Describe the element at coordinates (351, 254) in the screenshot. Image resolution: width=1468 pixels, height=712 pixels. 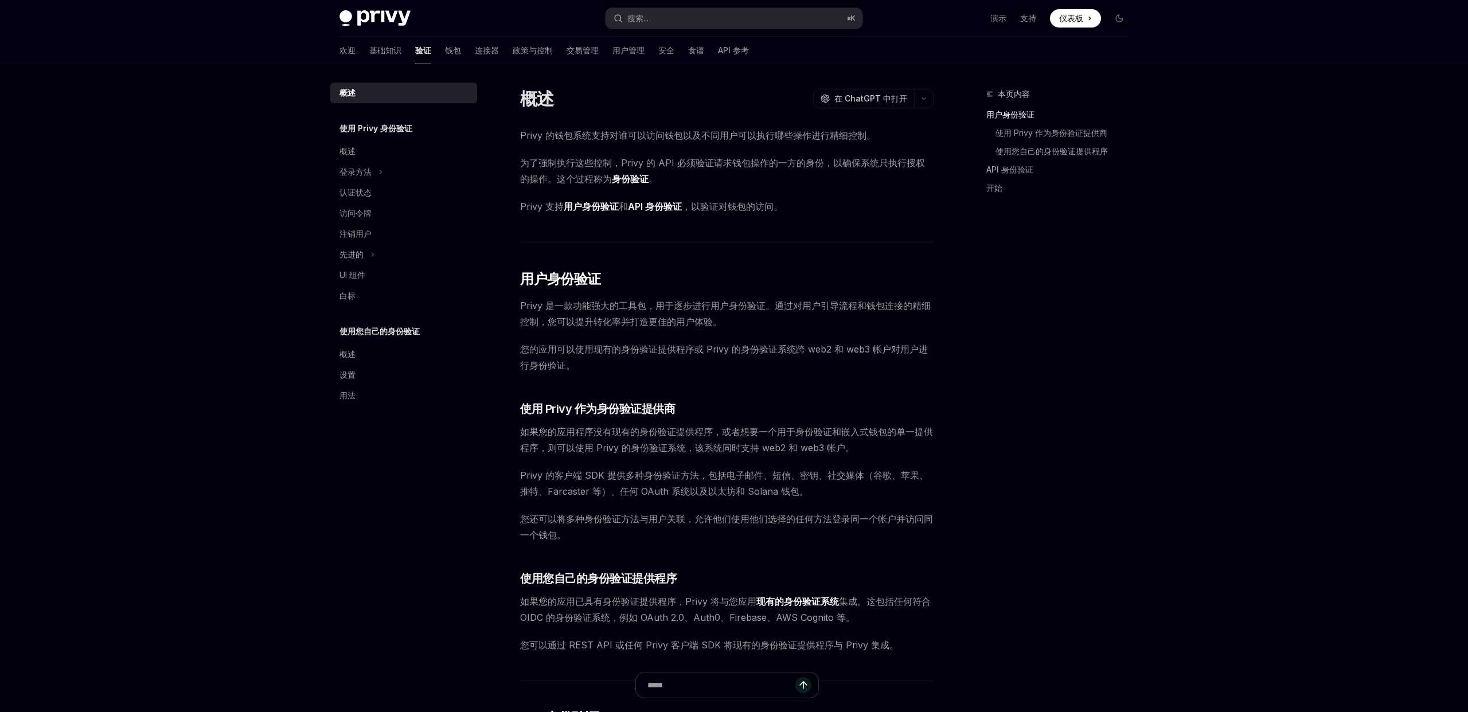
I see `font: 先进的` at that location.